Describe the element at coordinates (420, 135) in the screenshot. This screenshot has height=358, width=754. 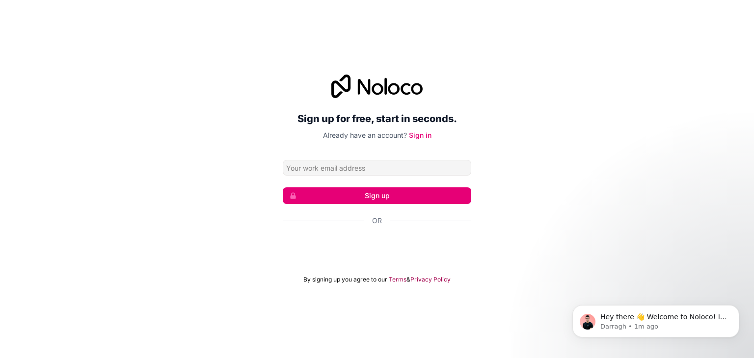
I see `a: Sign in` at that location.